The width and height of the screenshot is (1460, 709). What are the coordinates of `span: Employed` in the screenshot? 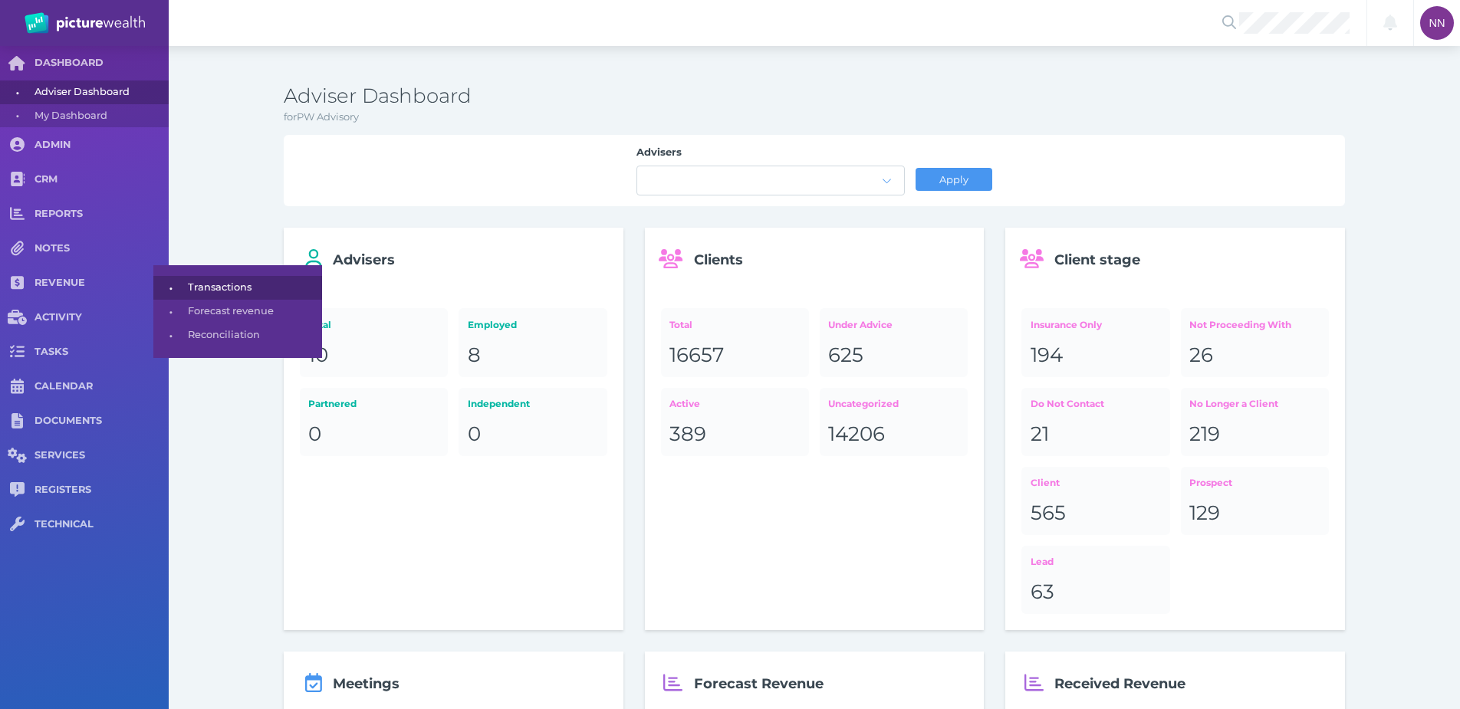 It's located at (492, 324).